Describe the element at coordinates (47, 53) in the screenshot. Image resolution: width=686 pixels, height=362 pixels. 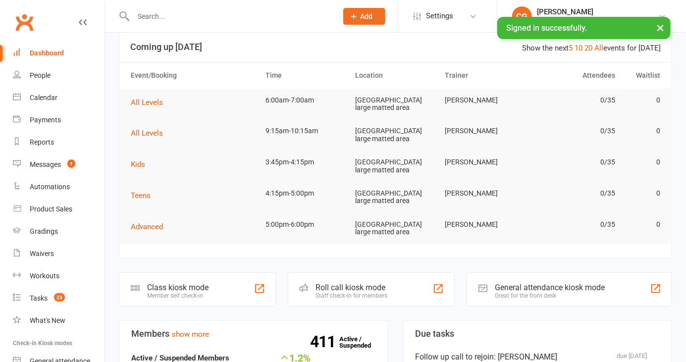
I see `div: Dashboard` at that location.